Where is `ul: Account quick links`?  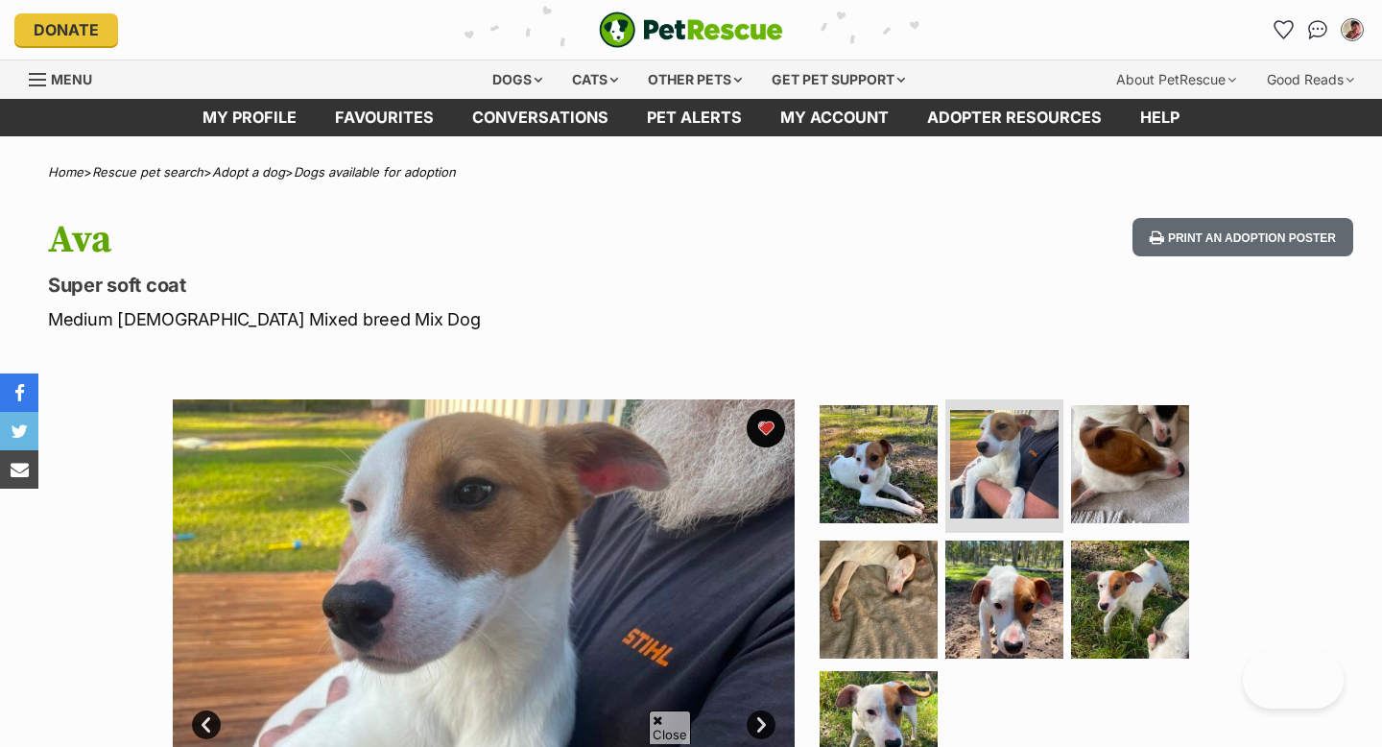 ul: Account quick links is located at coordinates (1318, 30).